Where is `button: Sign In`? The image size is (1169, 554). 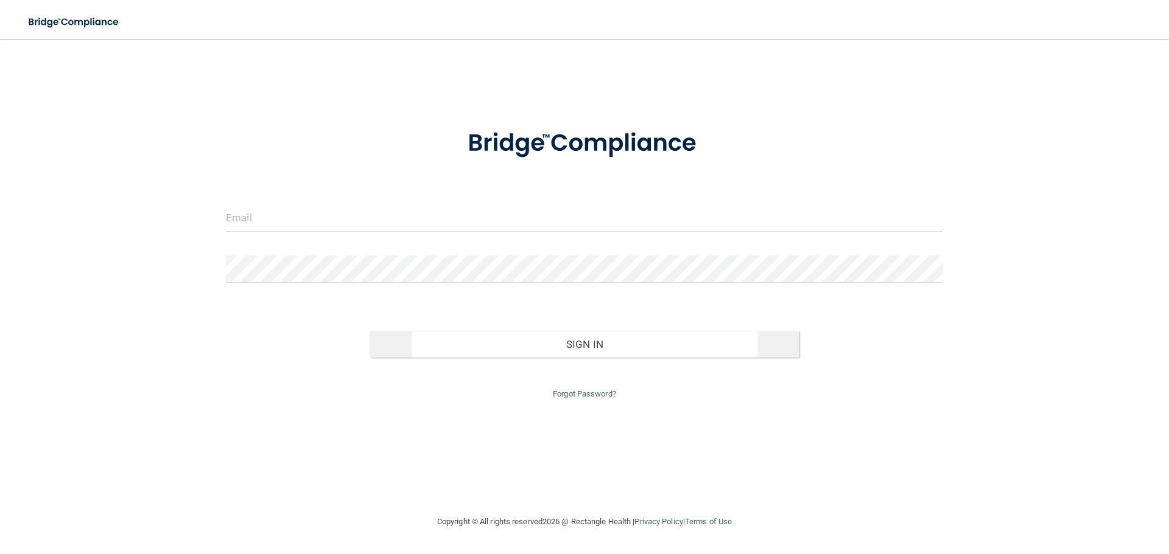 button: Sign In is located at coordinates (584, 344).